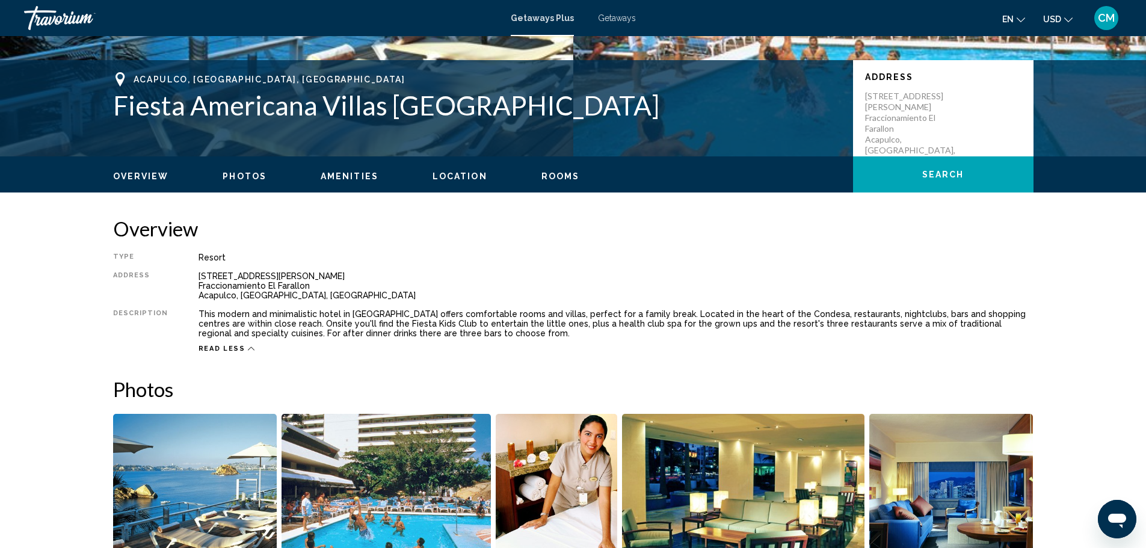 The width and height of the screenshot is (1146, 548). What do you see at coordinates (244, 176) in the screenshot?
I see `button: Photos` at bounding box center [244, 176].